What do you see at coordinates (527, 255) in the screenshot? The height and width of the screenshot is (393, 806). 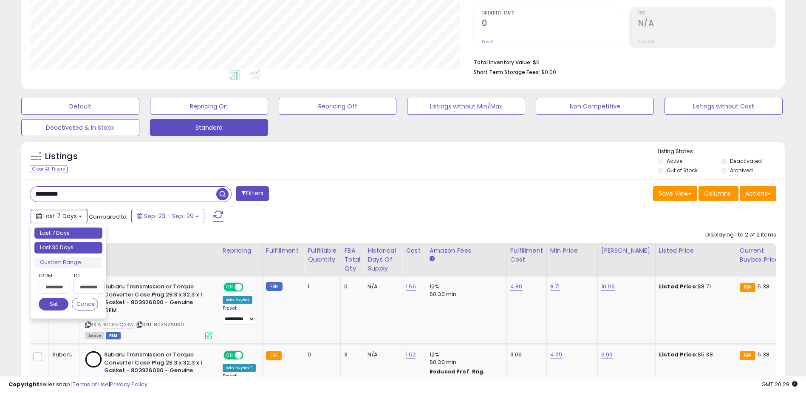 I see `div: Fulfillment Cost` at bounding box center [527, 255].